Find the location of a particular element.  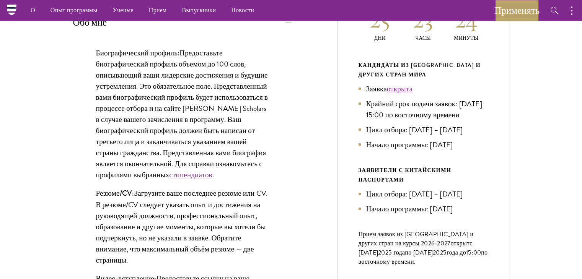

font: 6 is located at coordinates (433, 244).